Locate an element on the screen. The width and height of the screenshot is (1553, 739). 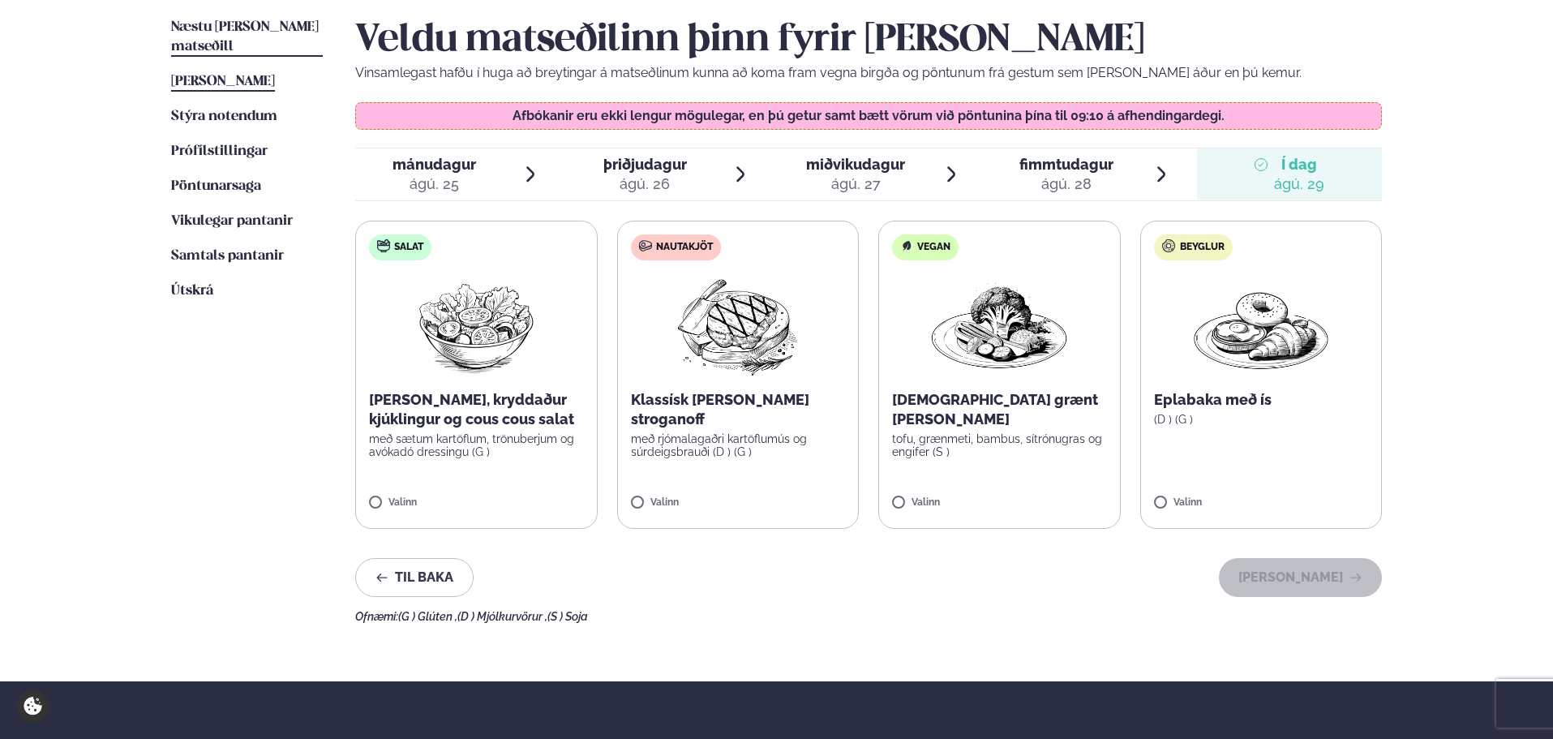
div: ágú. 27 is located at coordinates (856, 184).